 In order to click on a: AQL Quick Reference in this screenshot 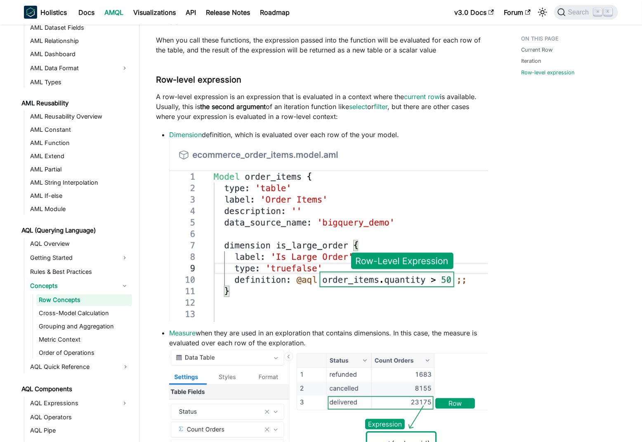, I will do `click(80, 367)`.